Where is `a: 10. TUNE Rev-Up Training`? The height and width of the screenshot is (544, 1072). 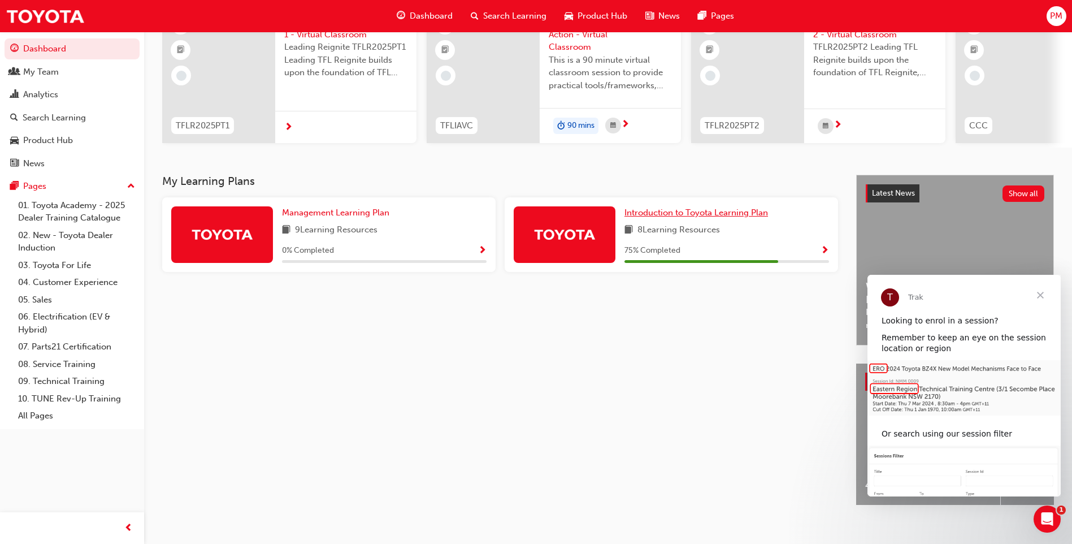
a: 10. TUNE Rev-Up Training is located at coordinates (76, 398).